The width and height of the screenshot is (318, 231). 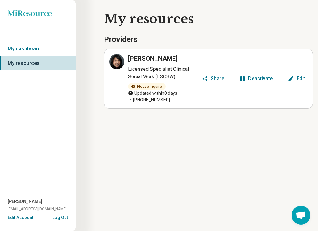 What do you see at coordinates (213, 79) in the screenshot?
I see `button: Share` at bounding box center [213, 79].